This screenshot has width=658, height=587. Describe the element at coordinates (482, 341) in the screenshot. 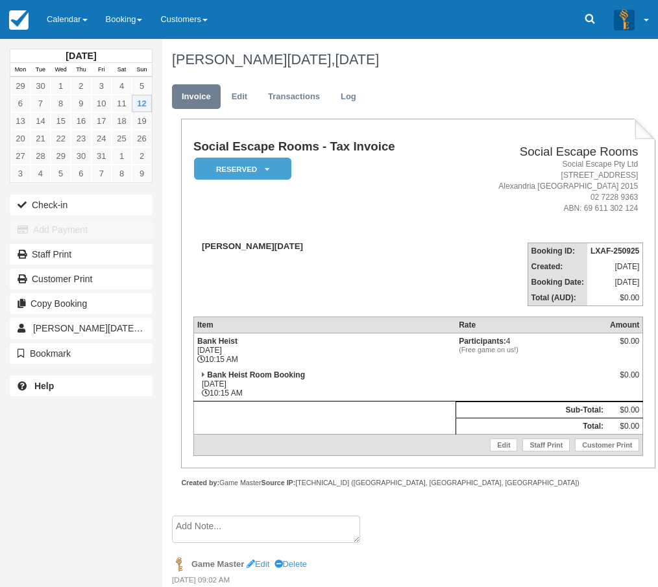

I see `strong: Participants` at that location.